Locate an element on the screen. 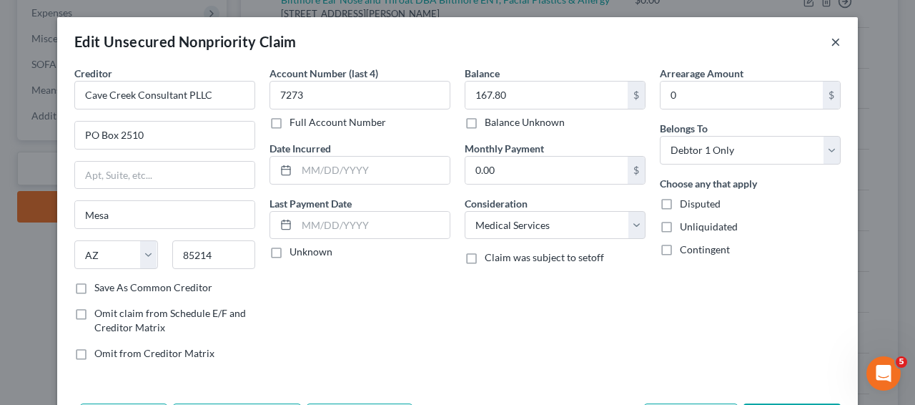 Image resolution: width=915 pixels, height=405 pixels. input: XXXX is located at coordinates (360, 95).